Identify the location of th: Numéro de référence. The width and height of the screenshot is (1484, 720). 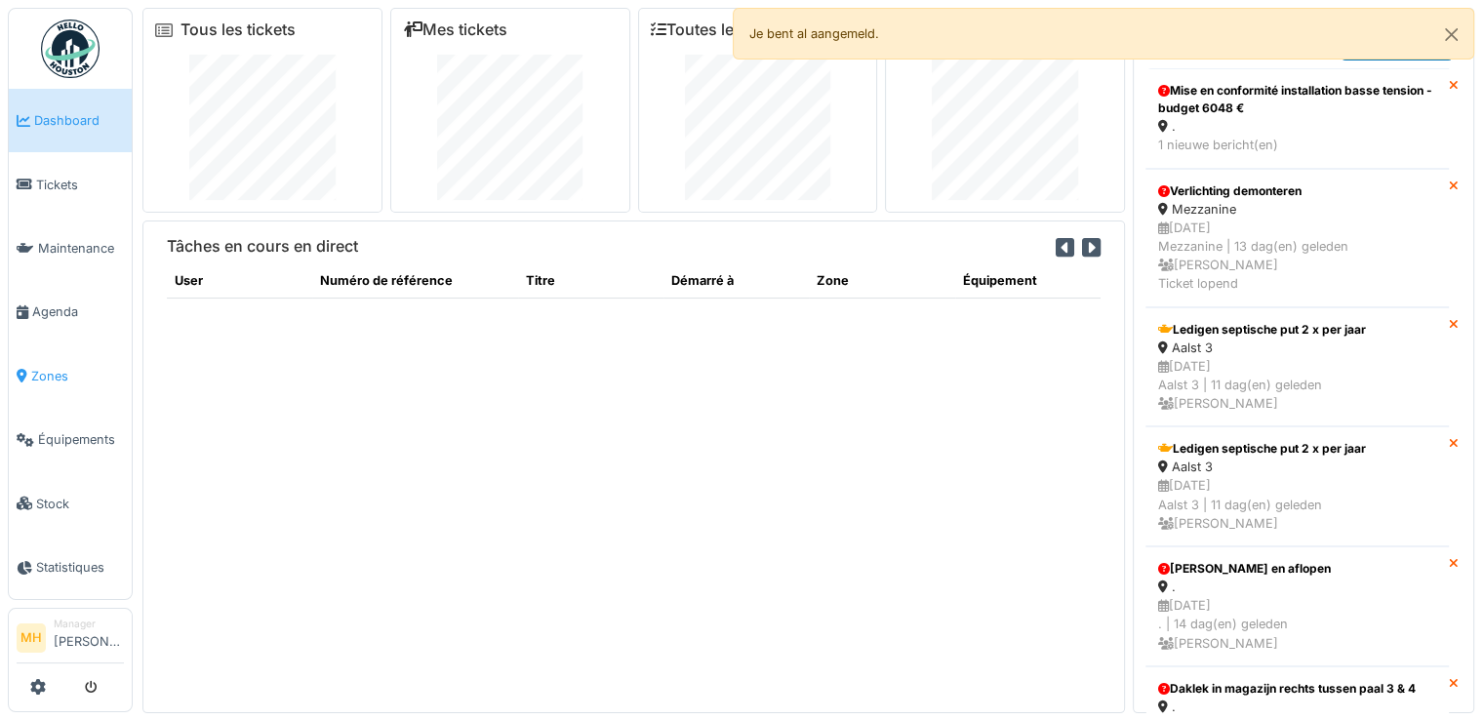
(415, 281).